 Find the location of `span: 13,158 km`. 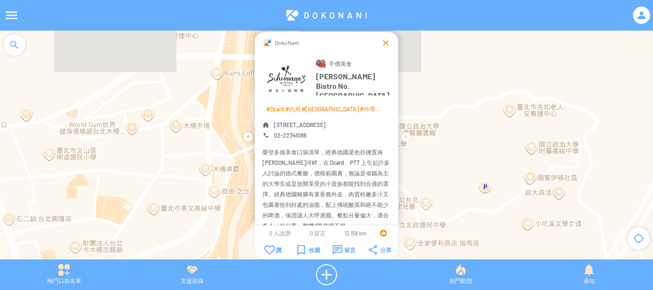

span: 13,158 km is located at coordinates (355, 233).